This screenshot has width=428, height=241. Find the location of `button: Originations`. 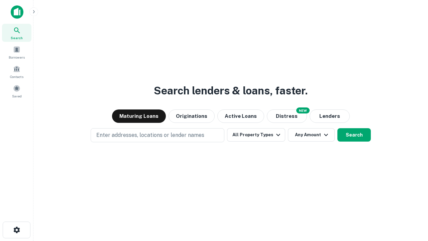

button: Originations is located at coordinates (192, 116).